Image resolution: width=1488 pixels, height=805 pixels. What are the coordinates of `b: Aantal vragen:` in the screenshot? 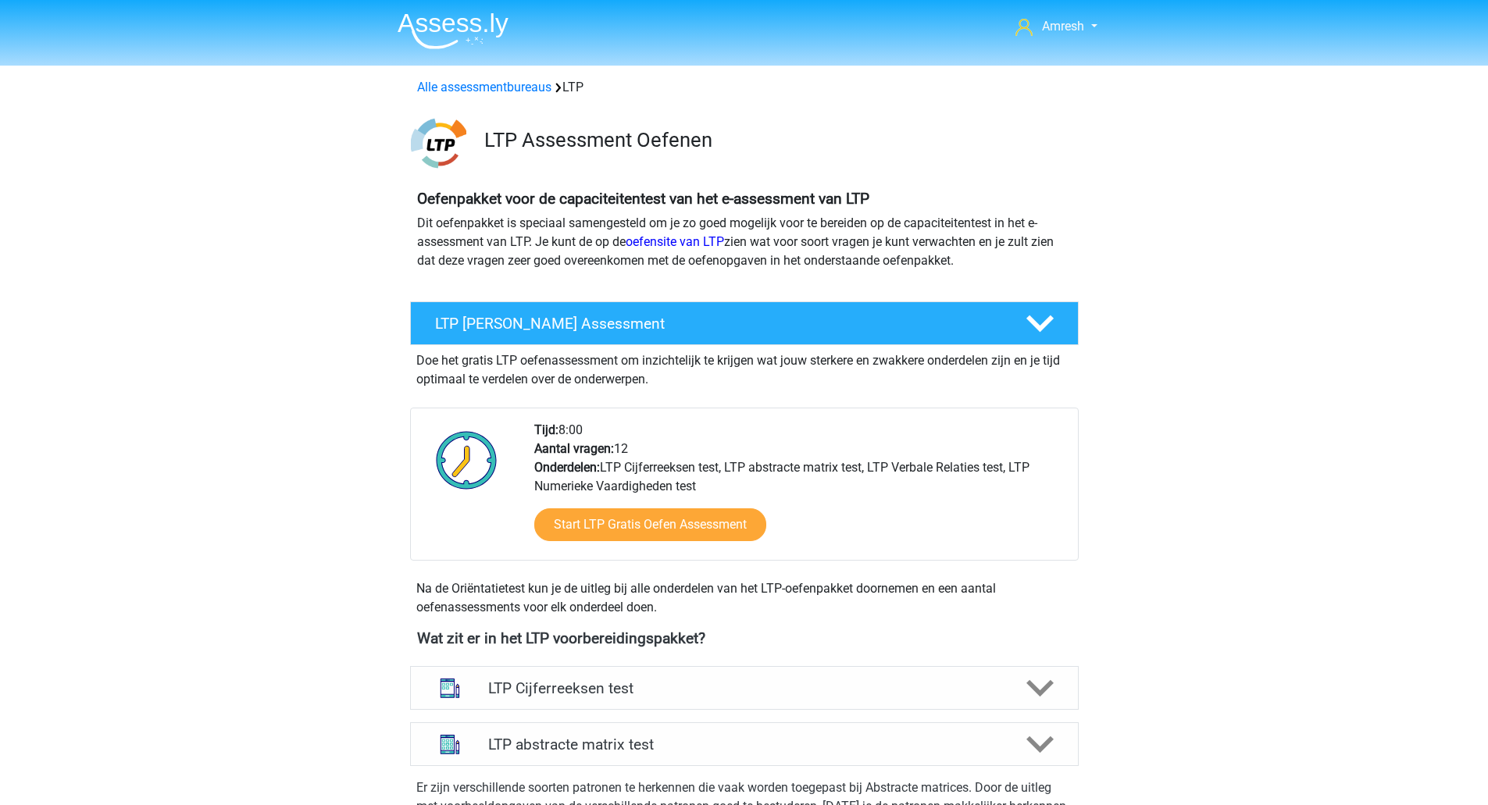 It's located at (574, 448).